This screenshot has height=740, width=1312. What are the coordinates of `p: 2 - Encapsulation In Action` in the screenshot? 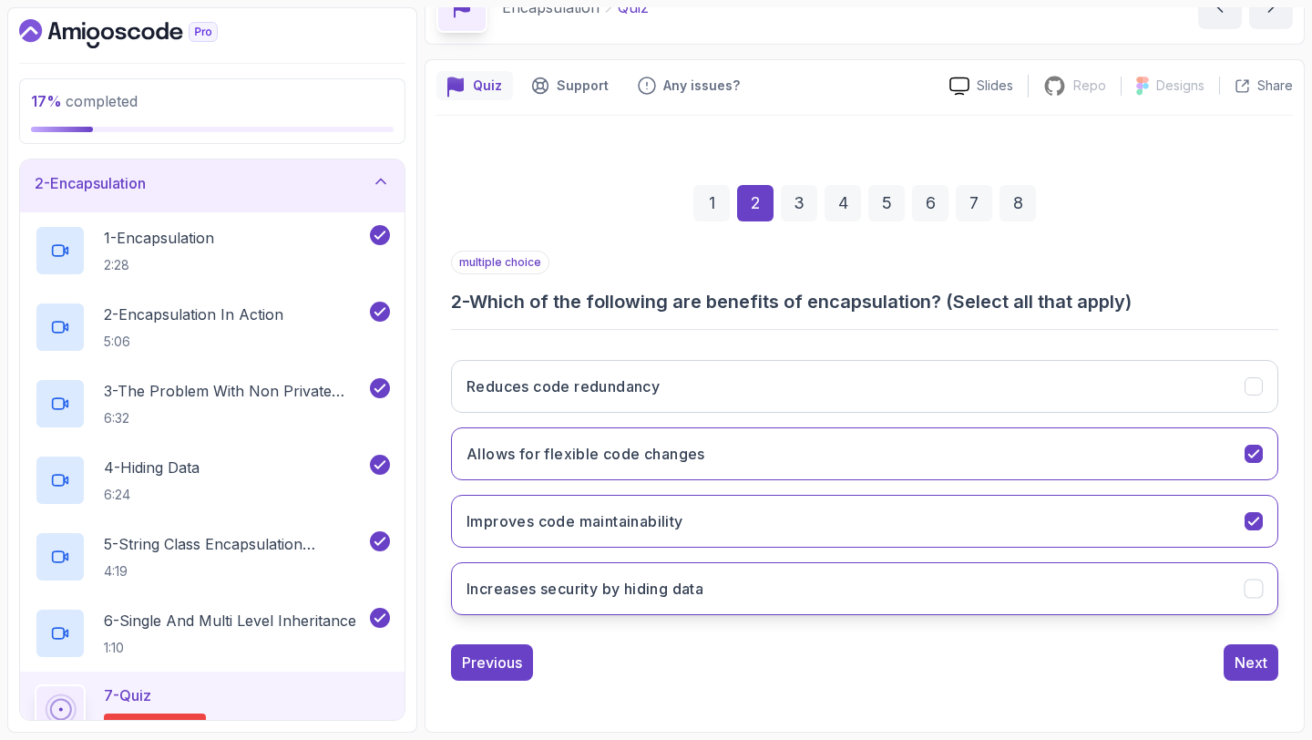 It's located at (193, 314).